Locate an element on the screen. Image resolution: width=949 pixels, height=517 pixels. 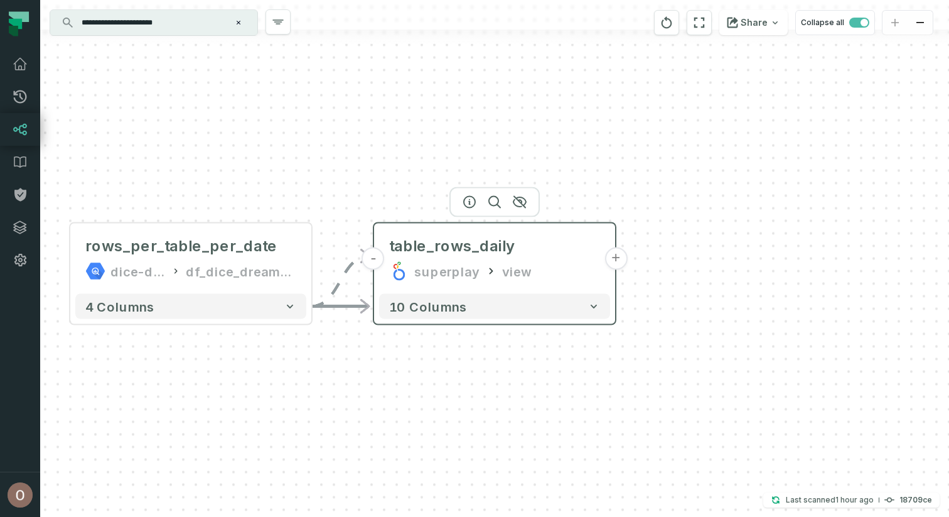
div: view is located at coordinates (517, 271).